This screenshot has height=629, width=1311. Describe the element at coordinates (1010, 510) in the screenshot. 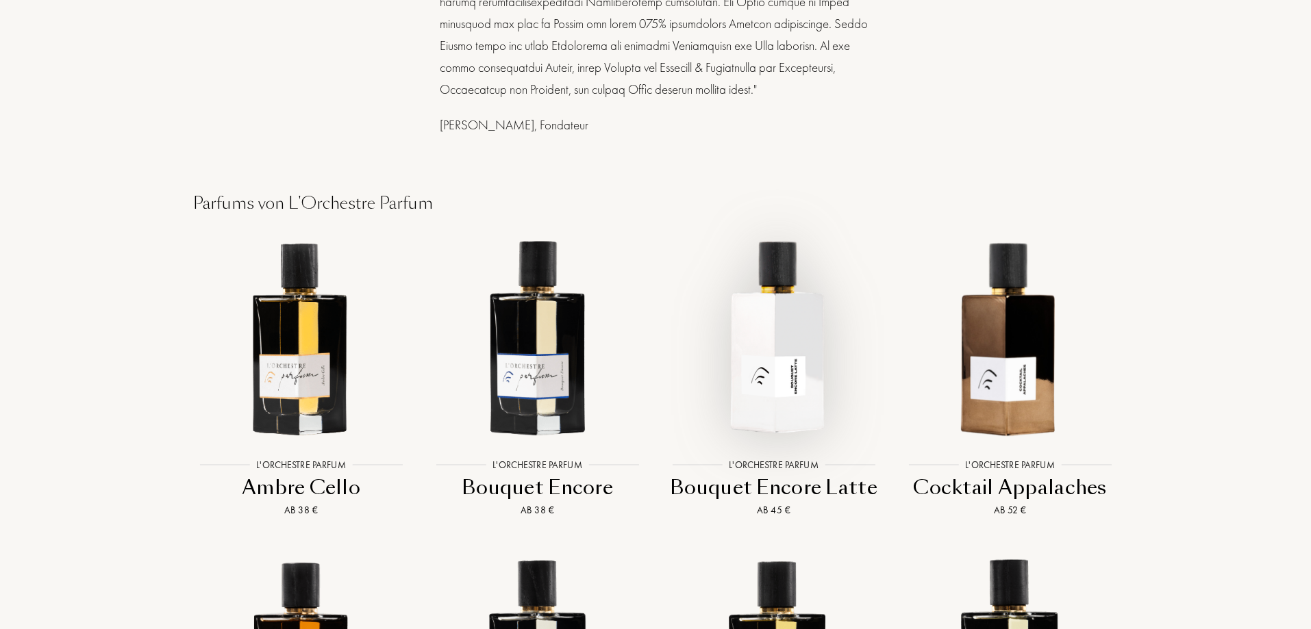

I see `div: Ab 52 €` at that location.